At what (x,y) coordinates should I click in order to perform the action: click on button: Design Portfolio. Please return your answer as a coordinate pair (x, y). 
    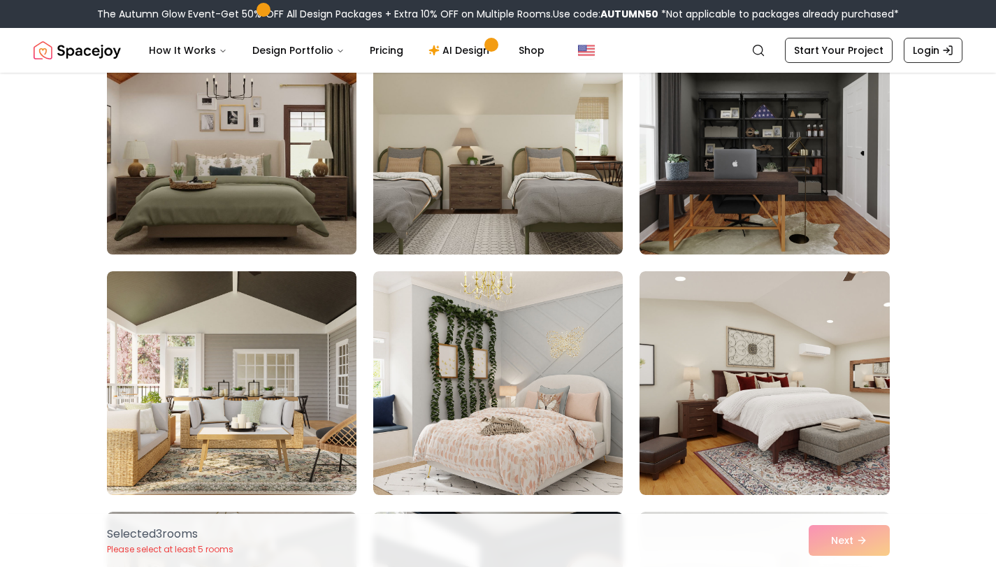
    Looking at the image, I should click on (298, 50).